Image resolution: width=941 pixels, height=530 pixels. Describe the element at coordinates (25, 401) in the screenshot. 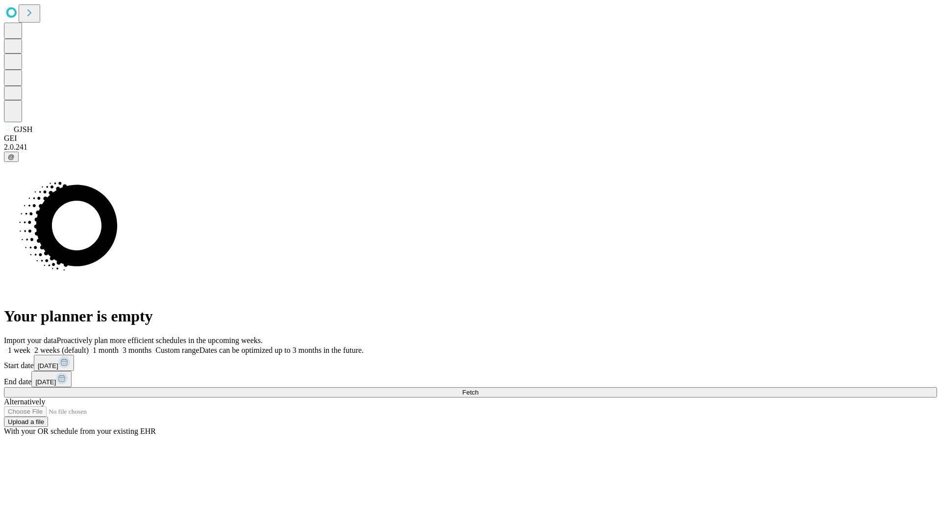

I see `span: Alternatively` at that location.